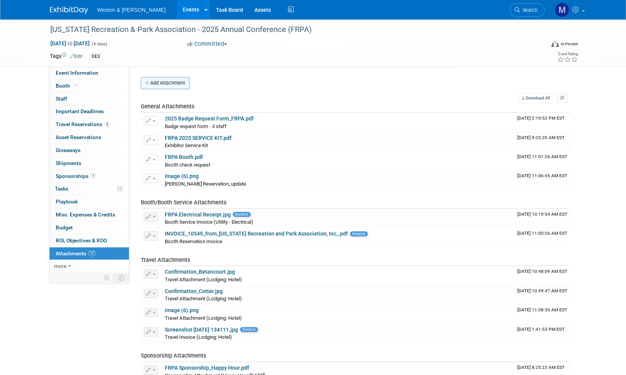  What do you see at coordinates (89, 241) in the screenshot?
I see `a: ROI, Objectives & ROO` at bounding box center [89, 241].